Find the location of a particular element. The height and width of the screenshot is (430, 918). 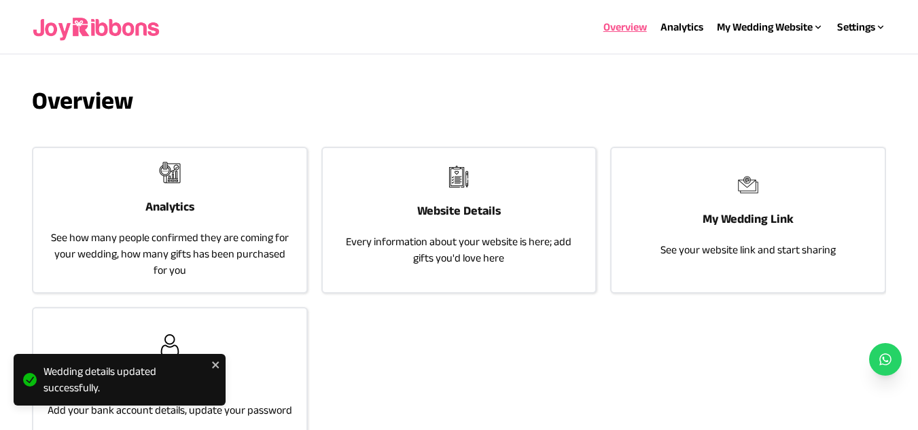

p: See your website link and start sharing is located at coordinates (748, 250).